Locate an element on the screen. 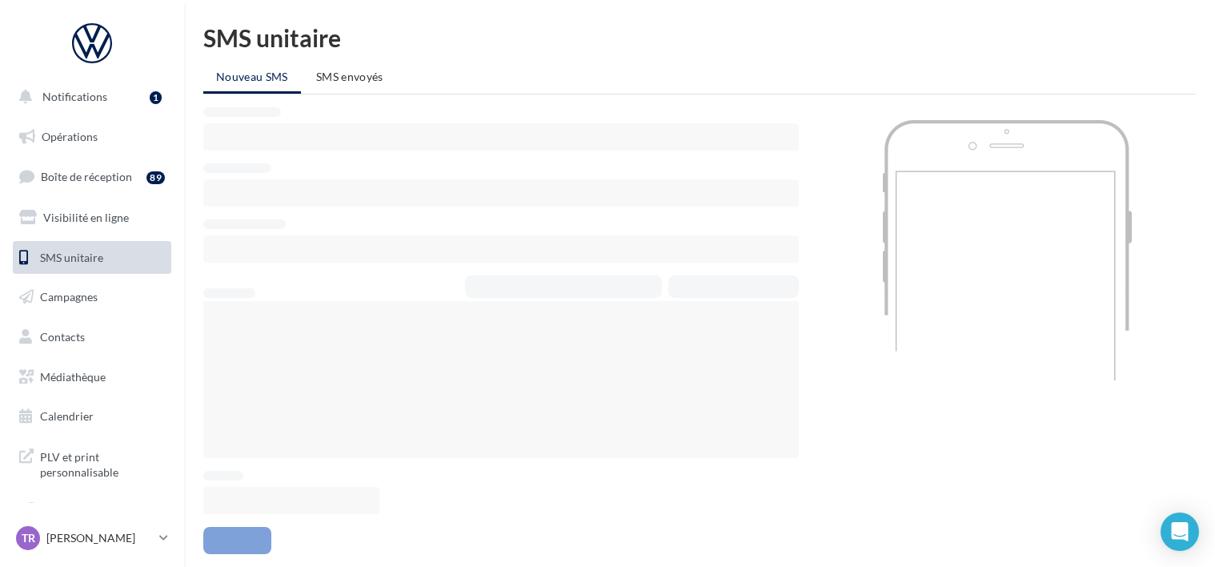 The height and width of the screenshot is (567, 1215). div: SMS unitaire is located at coordinates (700, 38).